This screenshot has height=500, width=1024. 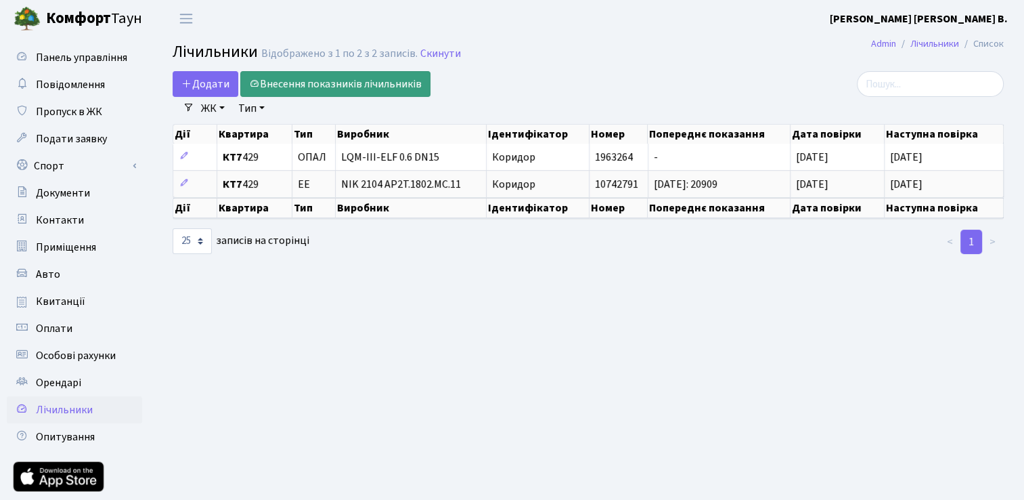 What do you see at coordinates (74, 85) in the screenshot?
I see `a: Повідомлення` at bounding box center [74, 85].